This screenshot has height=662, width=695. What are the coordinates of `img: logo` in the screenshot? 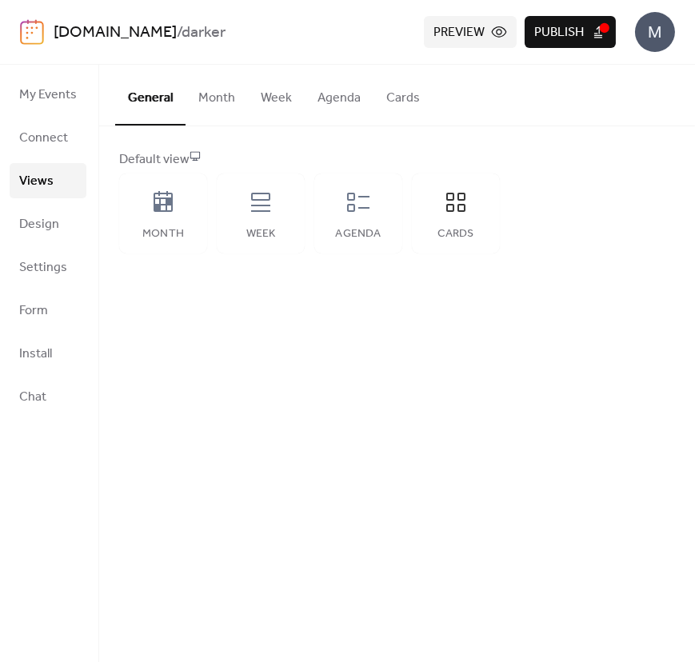 It's located at (32, 32).